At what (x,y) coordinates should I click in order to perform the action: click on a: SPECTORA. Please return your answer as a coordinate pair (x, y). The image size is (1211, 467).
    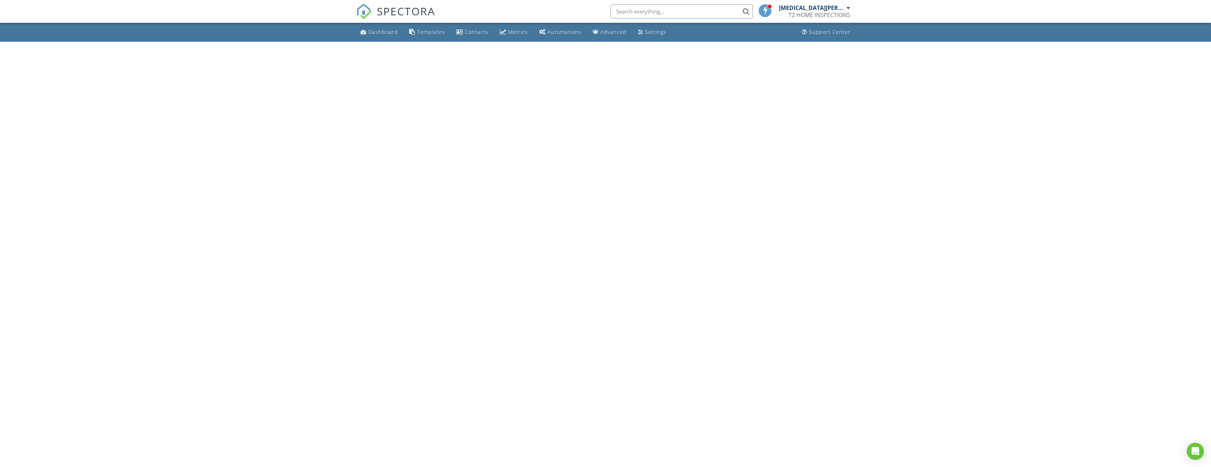
    Looking at the image, I should click on (396, 17).